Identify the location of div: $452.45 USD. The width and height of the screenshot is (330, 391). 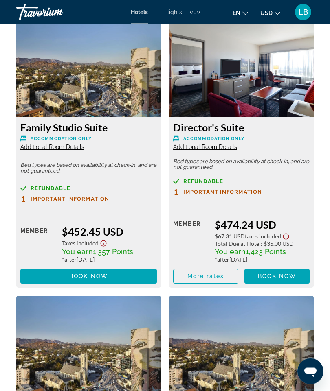
(109, 232).